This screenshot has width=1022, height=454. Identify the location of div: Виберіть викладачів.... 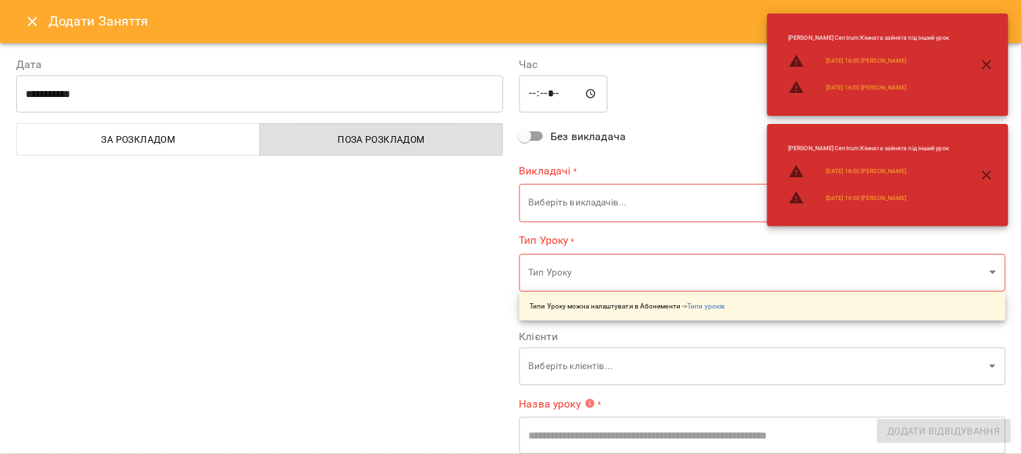
(762, 203).